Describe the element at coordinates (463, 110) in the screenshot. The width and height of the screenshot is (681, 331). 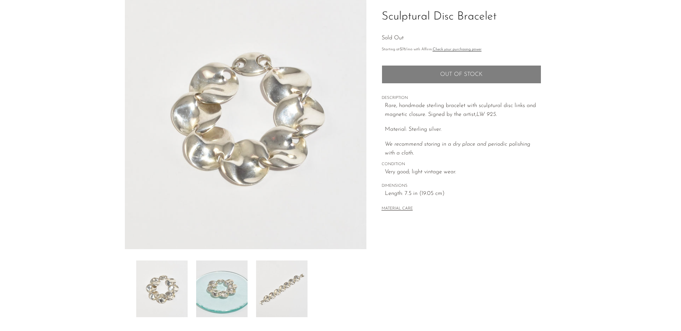
I see `p: Rare, handmade sterling bracelet with sculptural disc links and magnetic closure. Signed by the a...` at that location.